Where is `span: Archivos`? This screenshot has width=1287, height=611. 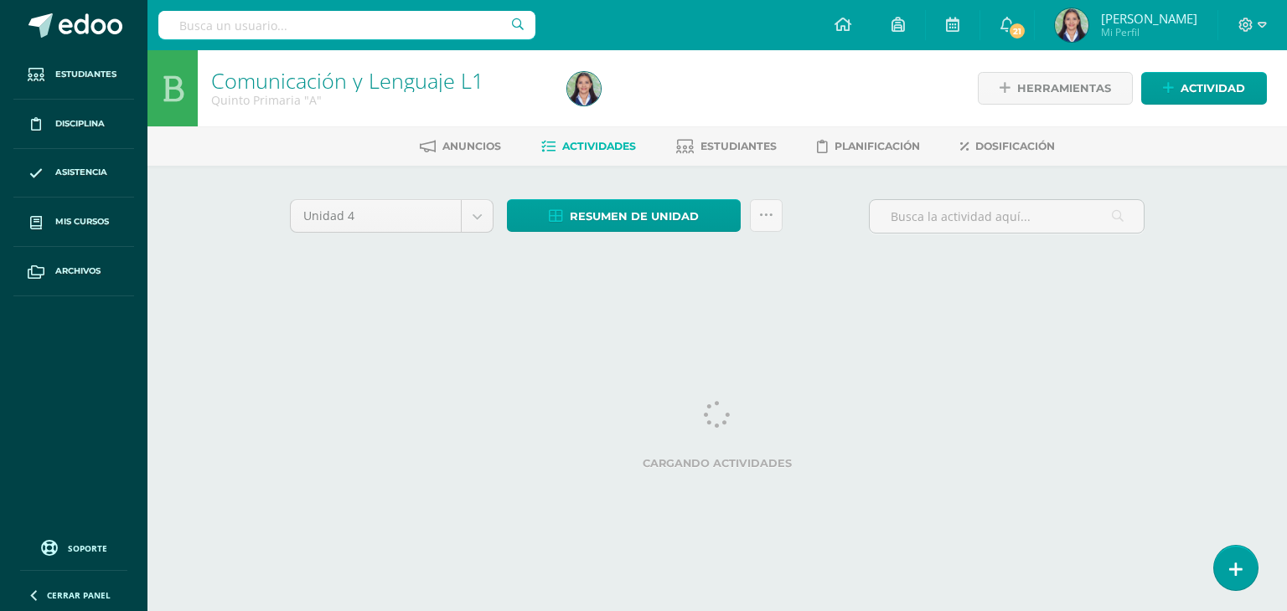 span: Archivos is located at coordinates (78, 271).